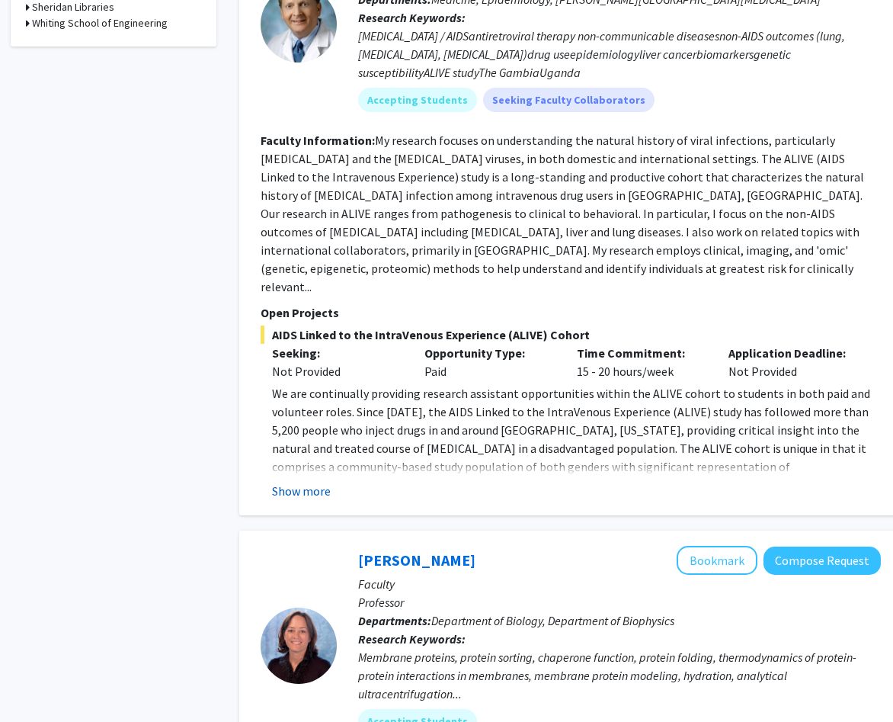  I want to click on mat-chip: Seeking Faculty Collaborators, so click(569, 100).